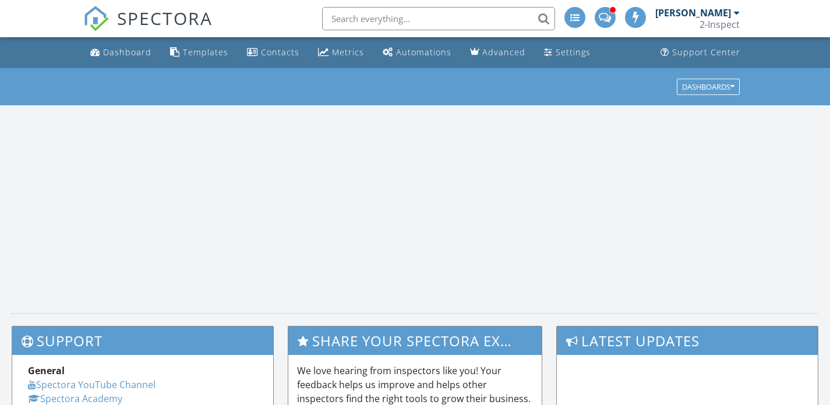 The width and height of the screenshot is (830, 405). Describe the element at coordinates (423, 52) in the screenshot. I see `div: Automations` at that location.